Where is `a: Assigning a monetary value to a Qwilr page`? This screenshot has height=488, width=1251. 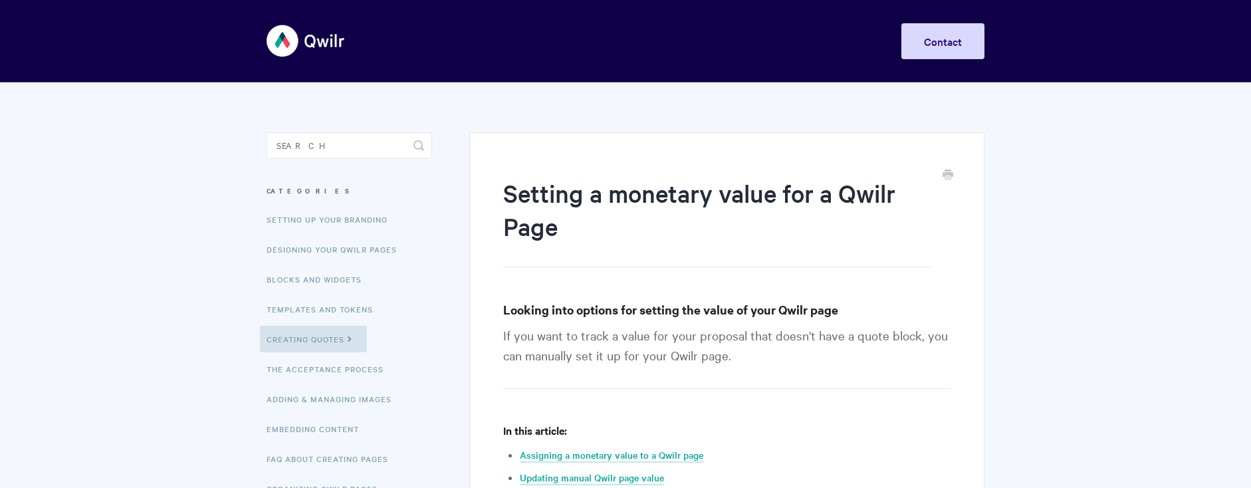 a: Assigning a monetary value to a Qwilr page is located at coordinates (612, 455).